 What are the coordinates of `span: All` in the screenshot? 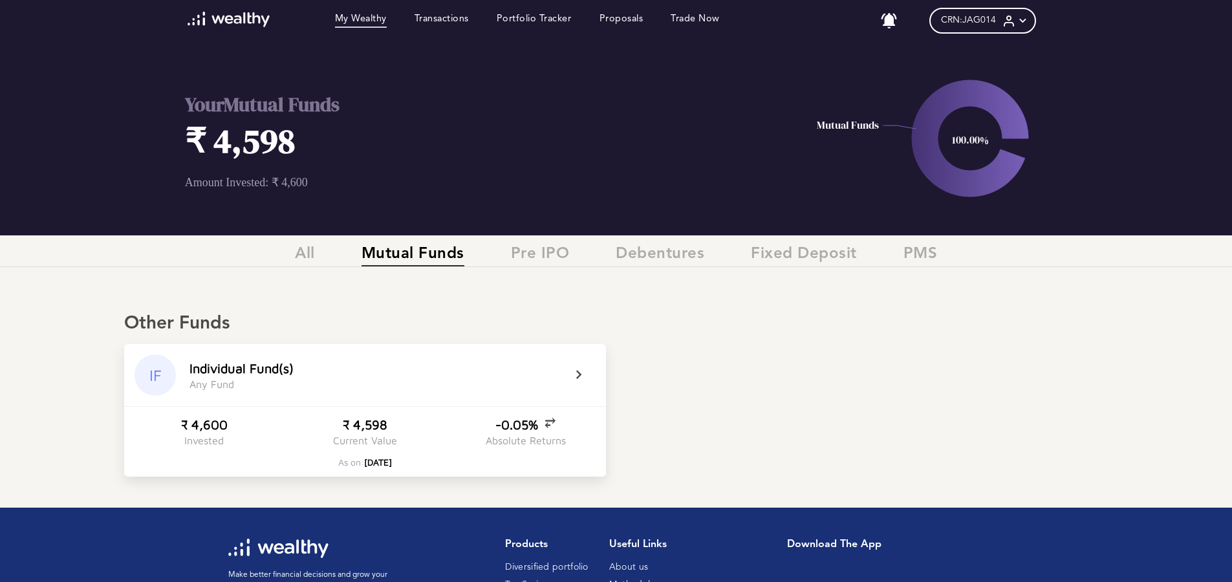 It's located at (305, 256).